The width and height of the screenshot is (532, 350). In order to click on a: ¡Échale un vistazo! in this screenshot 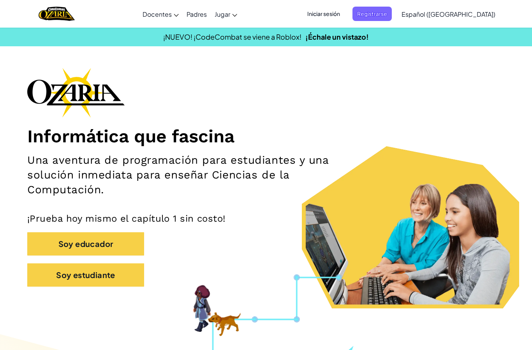, I will do `click(337, 37)`.